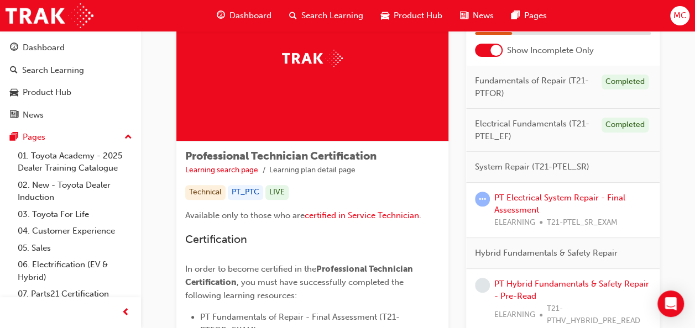 This screenshot has width=695, height=328. What do you see at coordinates (205, 192) in the screenshot?
I see `div: Technical` at bounding box center [205, 192].